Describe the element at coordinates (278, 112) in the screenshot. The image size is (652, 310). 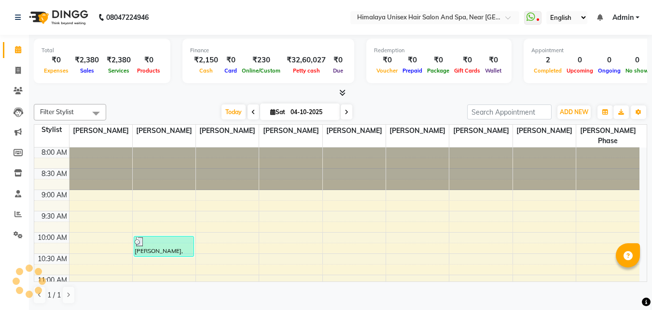
I see `span: Sat` at that location.